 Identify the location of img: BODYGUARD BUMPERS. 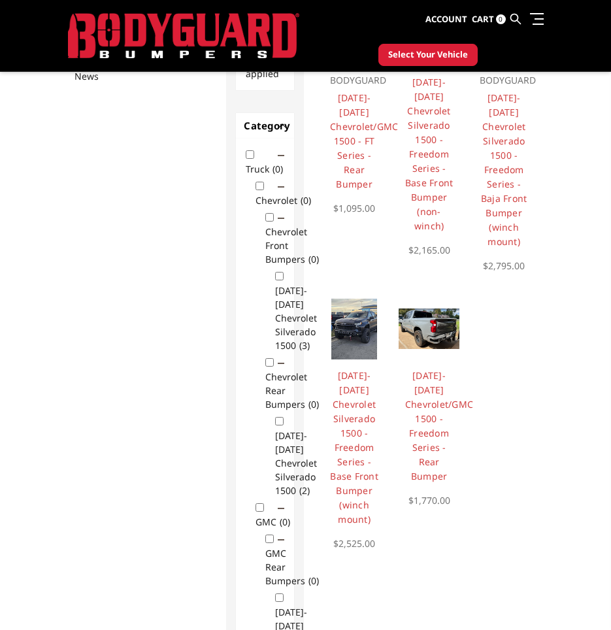
(184, 36).